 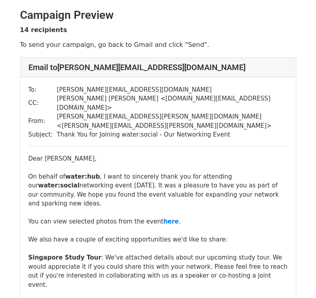 What do you see at coordinates (58, 185) in the screenshot?
I see `b: water:social` at bounding box center [58, 185].